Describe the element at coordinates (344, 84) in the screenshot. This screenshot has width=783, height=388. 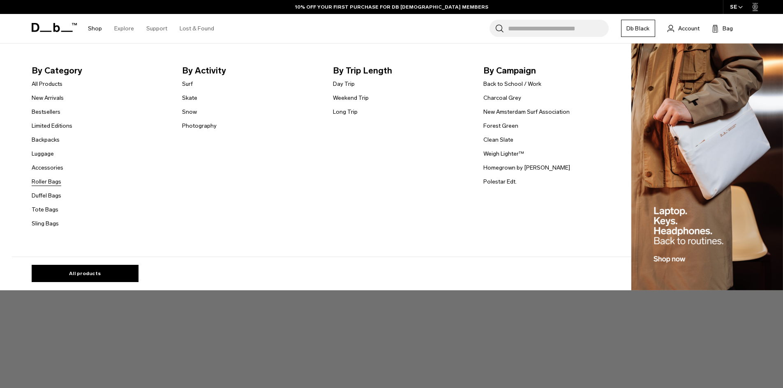
I see `a: Day Trip` at that location.